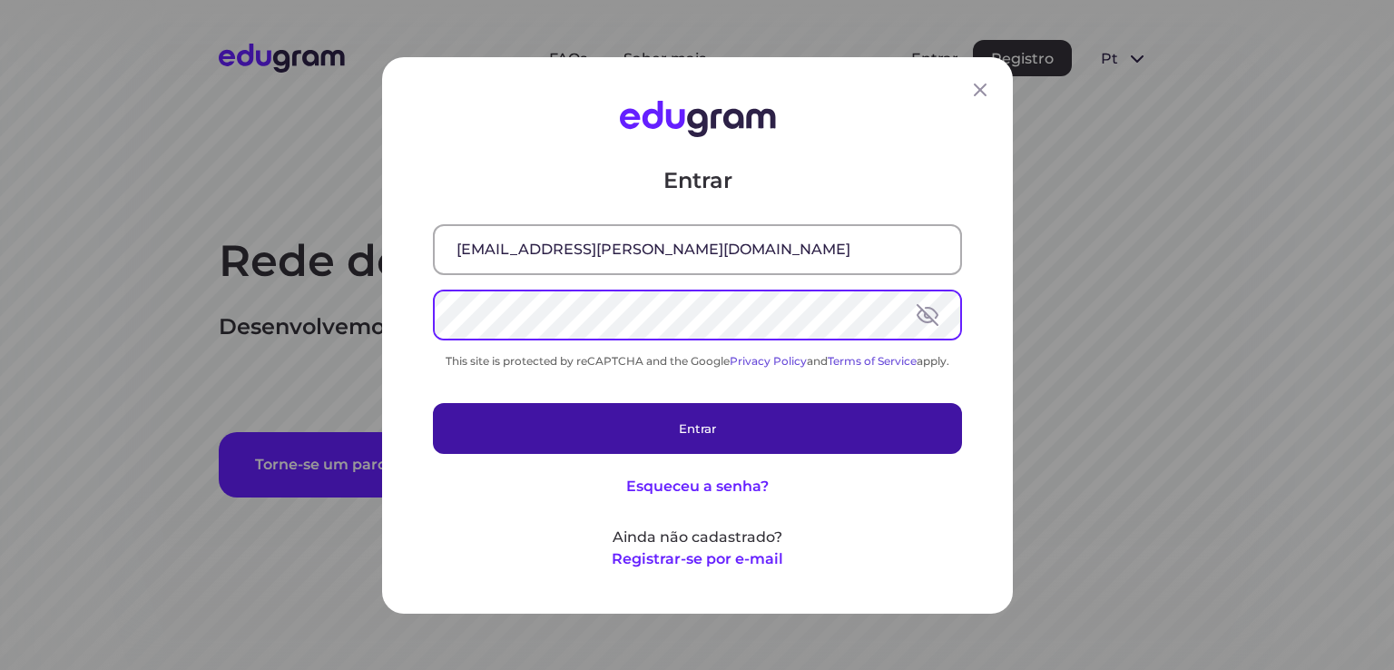 This screenshot has height=670, width=1394. What do you see at coordinates (697, 485) in the screenshot?
I see `button: Esqueceu a senha?` at bounding box center [697, 485].